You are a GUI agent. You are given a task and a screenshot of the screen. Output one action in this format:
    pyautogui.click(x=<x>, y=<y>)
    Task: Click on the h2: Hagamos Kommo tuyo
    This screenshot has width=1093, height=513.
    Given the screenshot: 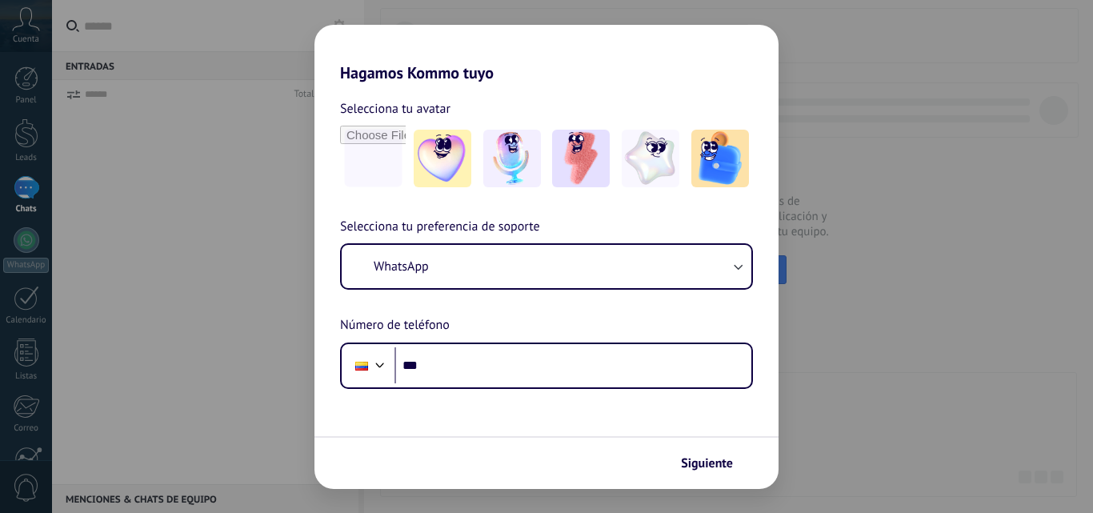 What is the action you would take?
    pyautogui.click(x=546, y=54)
    